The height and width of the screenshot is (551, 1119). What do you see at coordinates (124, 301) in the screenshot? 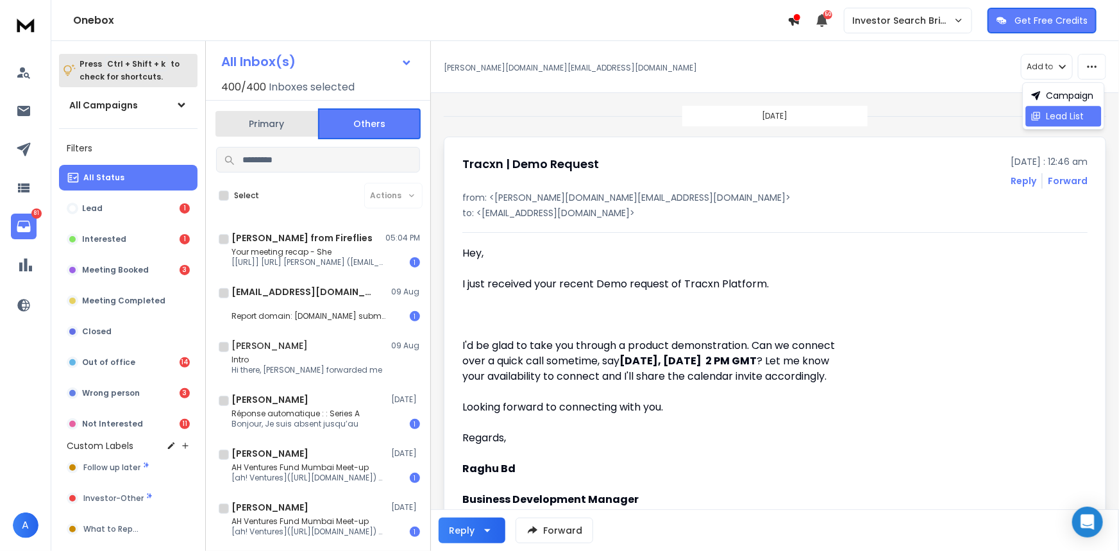
I see `p: Meeting Completed` at bounding box center [124, 301].